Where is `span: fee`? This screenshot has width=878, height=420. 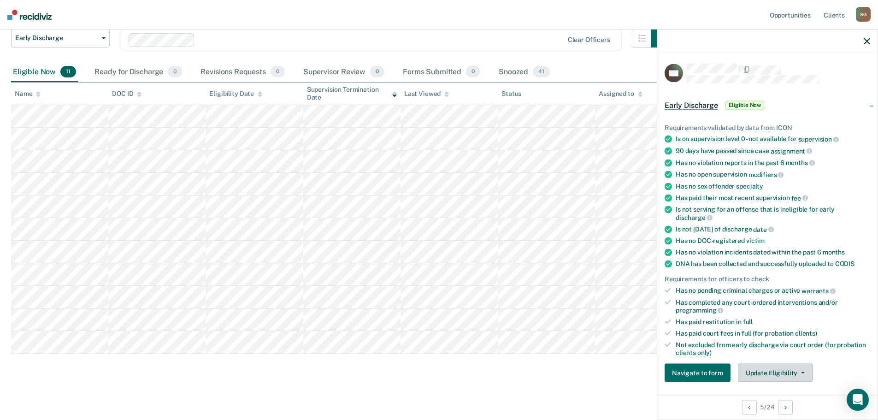
span: fee is located at coordinates (799, 198).